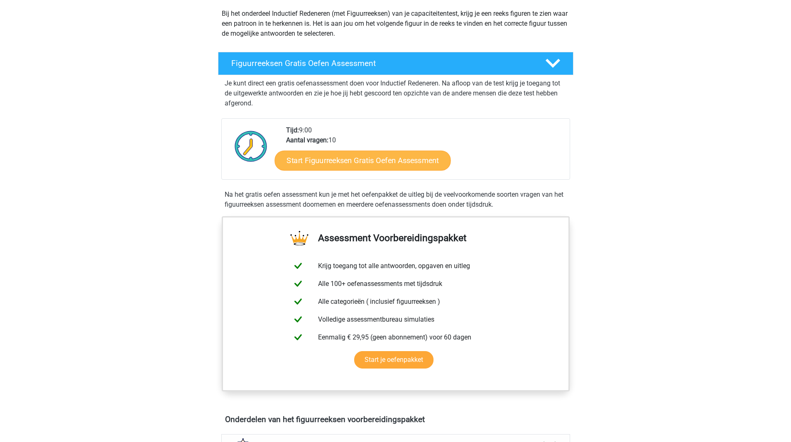 The width and height of the screenshot is (791, 442). Describe the element at coordinates (363, 160) in the screenshot. I see `a: Start Figuurreeksen Gratis Oefen Assessment` at that location.